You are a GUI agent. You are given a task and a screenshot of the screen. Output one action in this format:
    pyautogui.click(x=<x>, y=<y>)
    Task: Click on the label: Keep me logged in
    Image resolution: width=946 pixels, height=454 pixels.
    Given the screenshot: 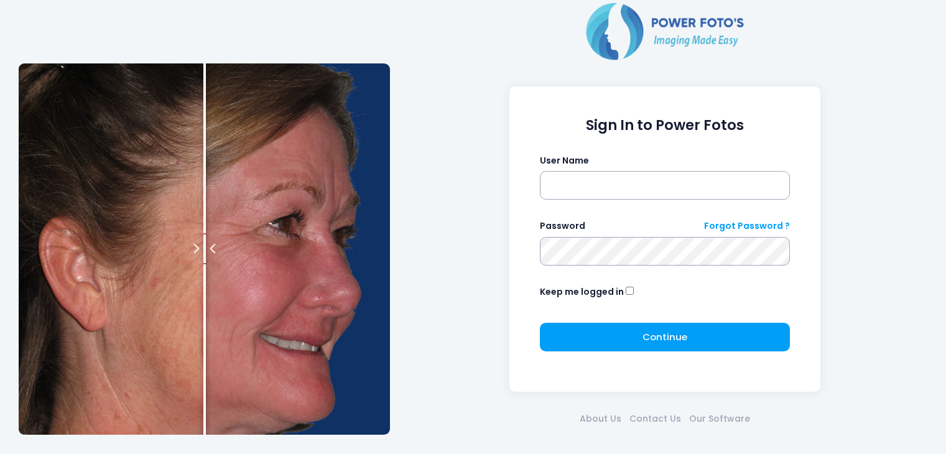 What is the action you would take?
    pyautogui.click(x=582, y=292)
    